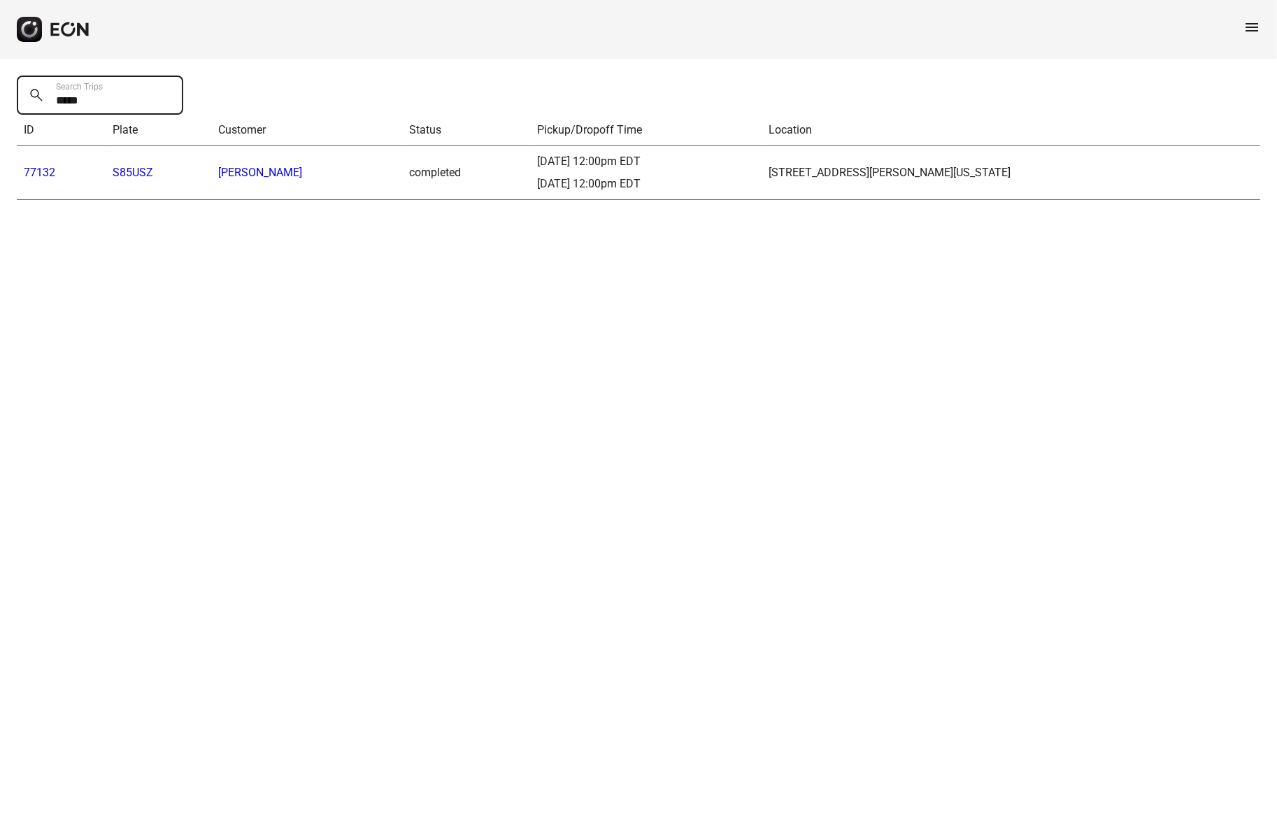 This screenshot has width=1277, height=819. Describe the element at coordinates (466, 130) in the screenshot. I see `th: Status` at that location.